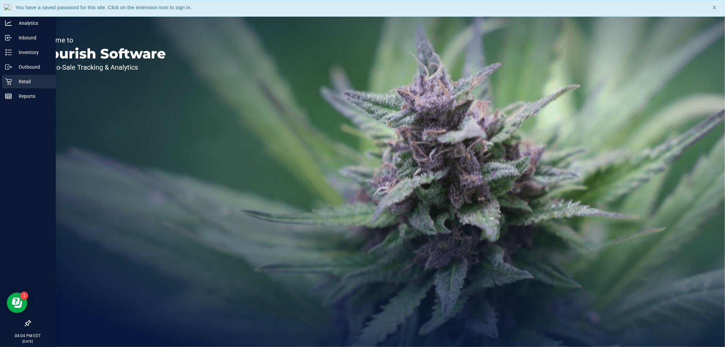 Image resolution: width=725 pixels, height=347 pixels. I want to click on inline-svg: Retail, so click(8, 82).